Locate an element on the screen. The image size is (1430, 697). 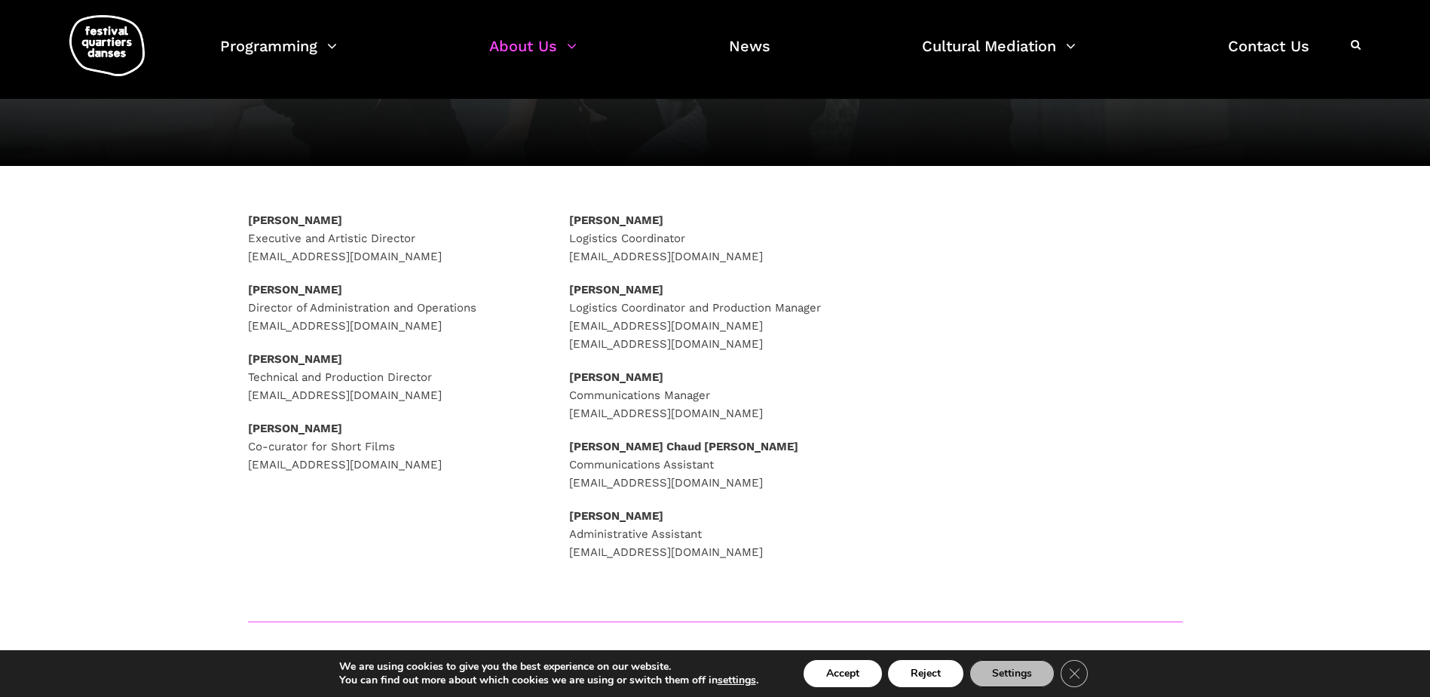
a: Contact Us is located at coordinates (1269, 55).